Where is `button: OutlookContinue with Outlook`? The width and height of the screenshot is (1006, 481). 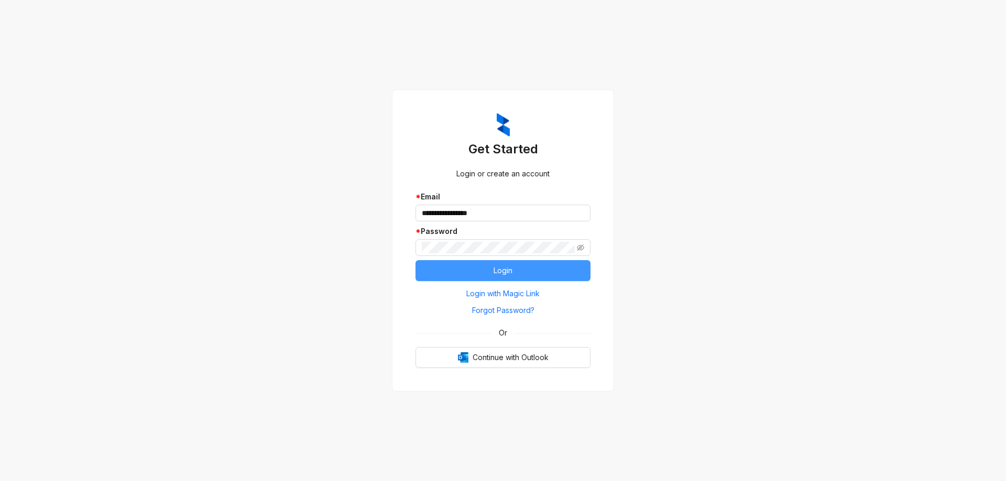
button: OutlookContinue with Outlook is located at coordinates (503, 358).